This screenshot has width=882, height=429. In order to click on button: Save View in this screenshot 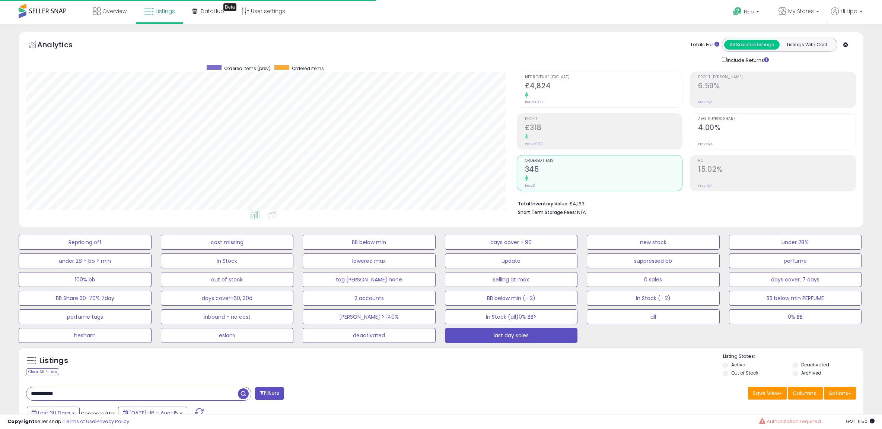, I will do `click(768, 393)`.